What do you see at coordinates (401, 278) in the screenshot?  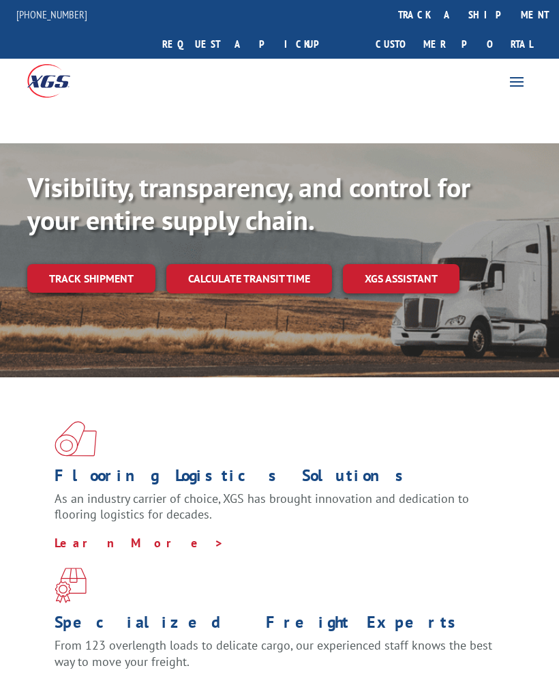 I see `a: XGS ASSISTANT` at bounding box center [401, 278].